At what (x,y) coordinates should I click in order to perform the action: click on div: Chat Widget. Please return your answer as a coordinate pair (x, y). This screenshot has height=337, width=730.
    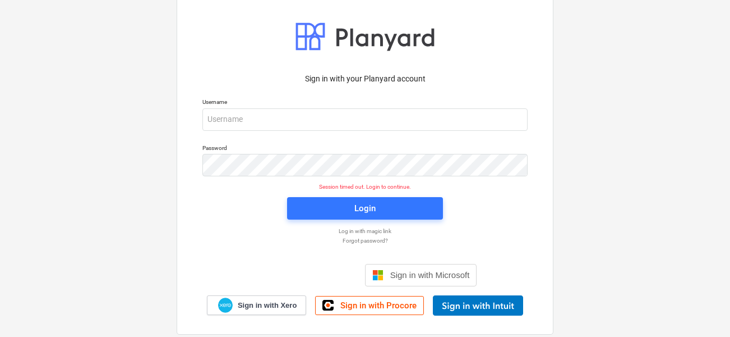
    Looking at the image, I should click on (702, 310).